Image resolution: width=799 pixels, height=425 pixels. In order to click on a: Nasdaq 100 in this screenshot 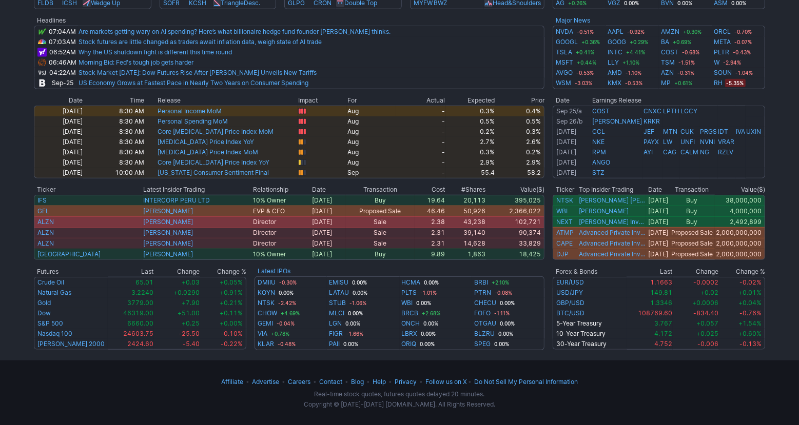, I will do `click(55, 333)`.